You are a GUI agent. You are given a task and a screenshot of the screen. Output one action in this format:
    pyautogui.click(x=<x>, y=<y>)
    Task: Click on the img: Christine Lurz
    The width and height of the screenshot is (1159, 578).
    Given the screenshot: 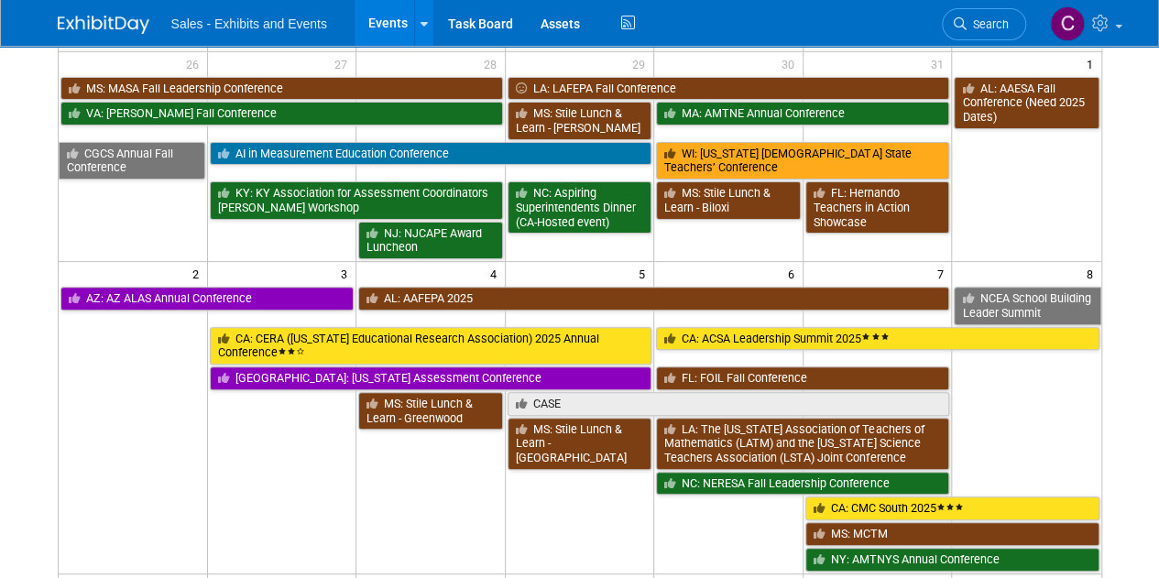 What is the action you would take?
    pyautogui.click(x=1067, y=24)
    